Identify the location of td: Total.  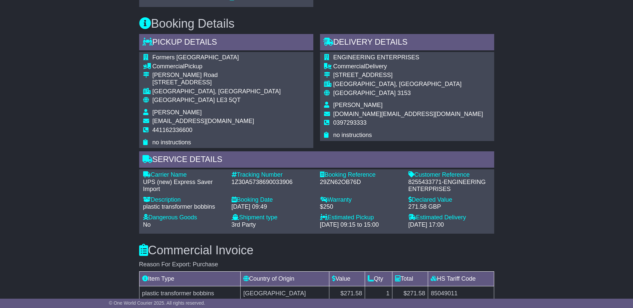
(410, 279).